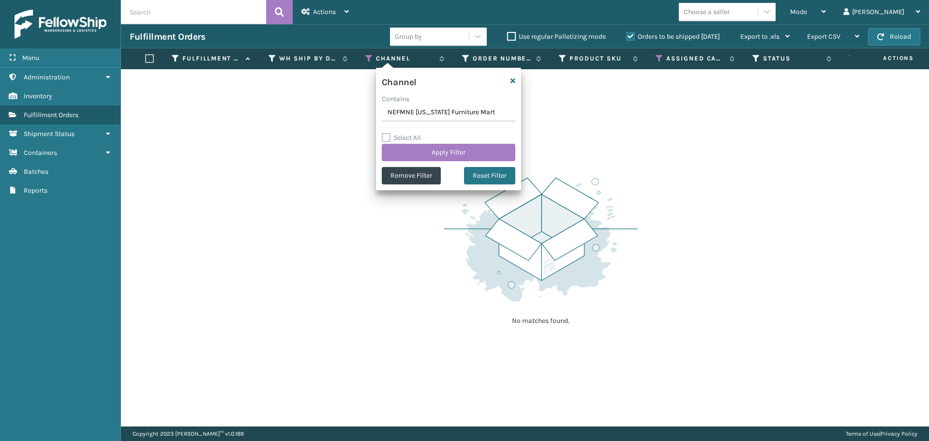  I want to click on img: logo, so click(60, 24).